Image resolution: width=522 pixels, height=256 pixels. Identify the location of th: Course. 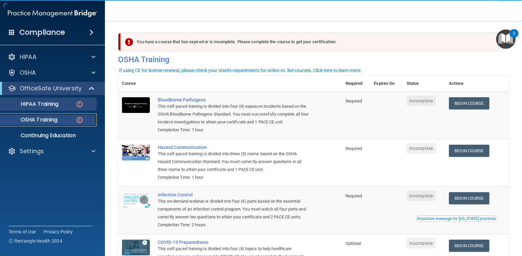
(136, 84).